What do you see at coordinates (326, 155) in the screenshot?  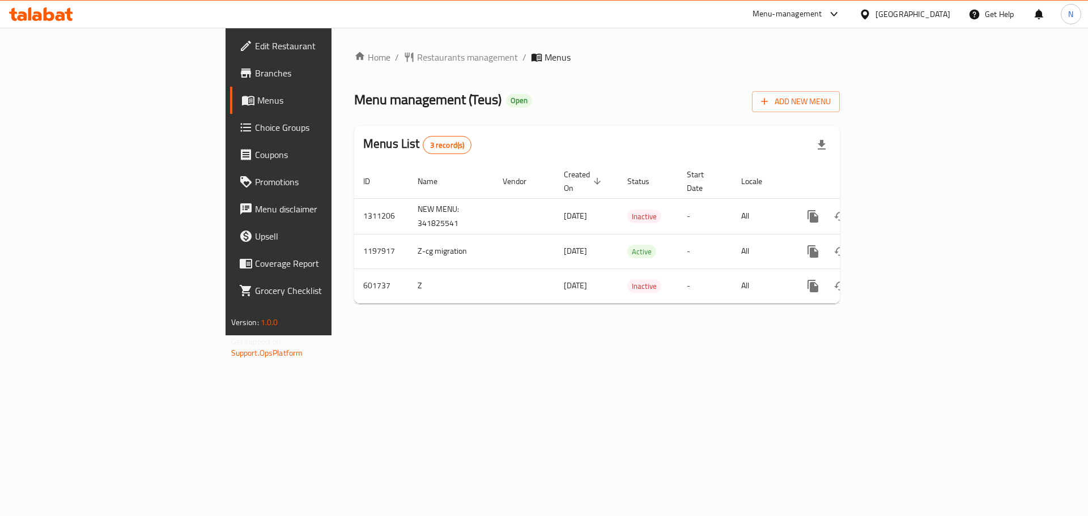 I see `span: Coupons` at bounding box center [326, 155].